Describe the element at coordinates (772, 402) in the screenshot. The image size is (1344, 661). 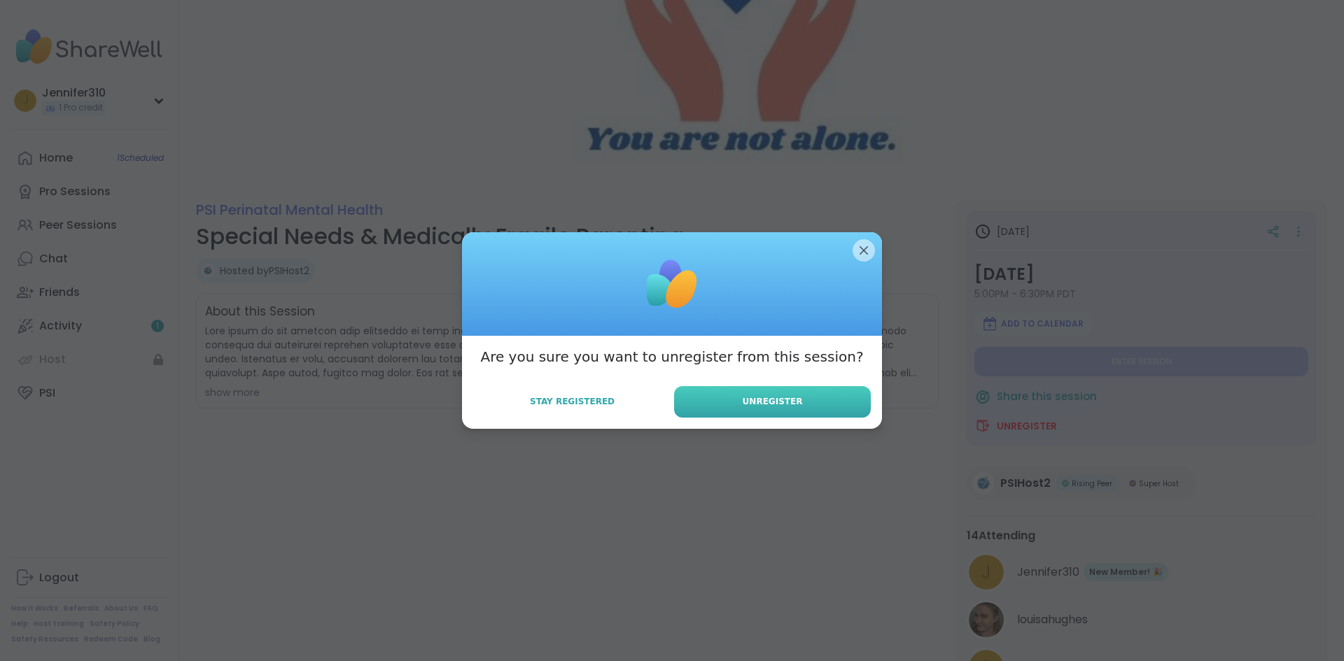
I see `button: Unregister` at that location.